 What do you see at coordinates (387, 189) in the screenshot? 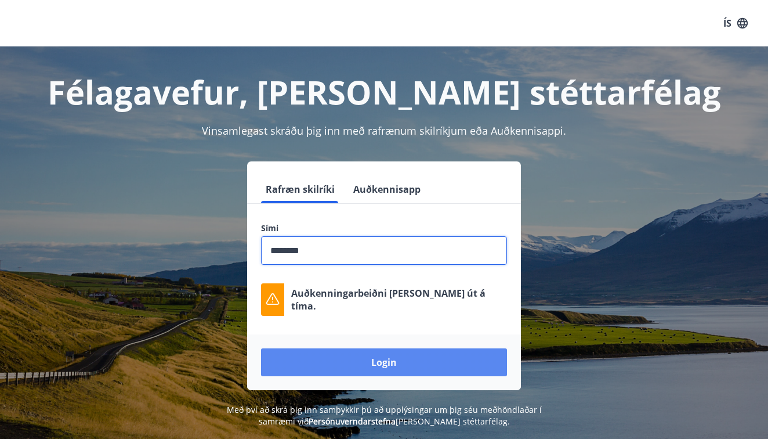
I see `button: Auðkennisapp` at bounding box center [387, 189].